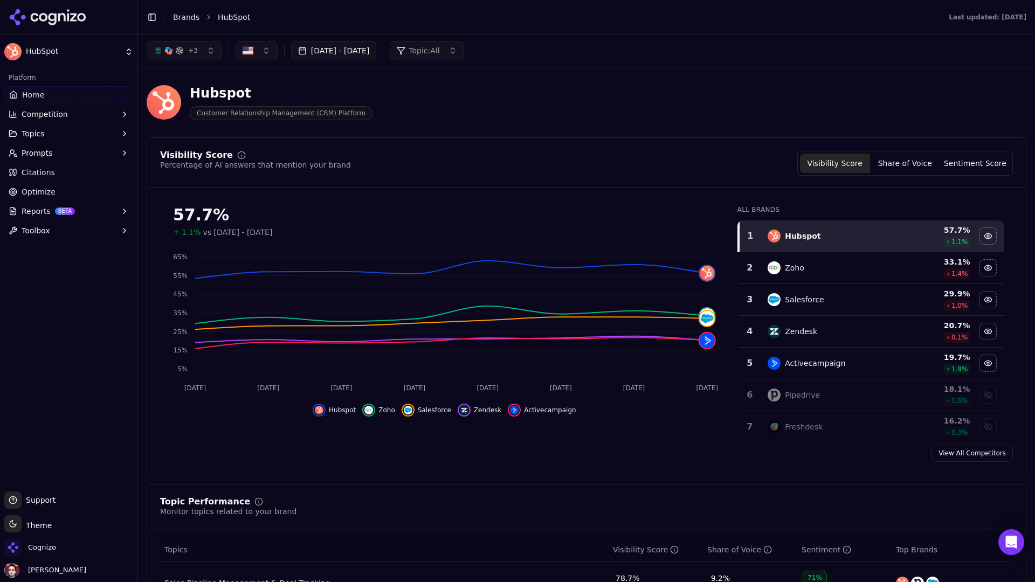  I want to click on tspan: 15%, so click(180, 350).